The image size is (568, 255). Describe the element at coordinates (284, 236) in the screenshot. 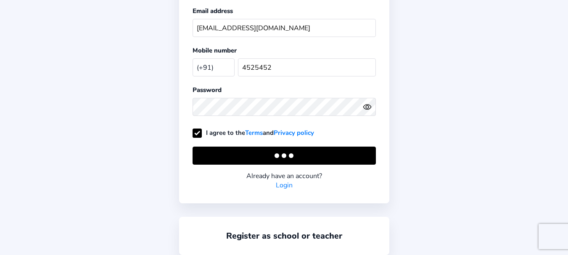

I see `a: Register as school or teacher` at that location.